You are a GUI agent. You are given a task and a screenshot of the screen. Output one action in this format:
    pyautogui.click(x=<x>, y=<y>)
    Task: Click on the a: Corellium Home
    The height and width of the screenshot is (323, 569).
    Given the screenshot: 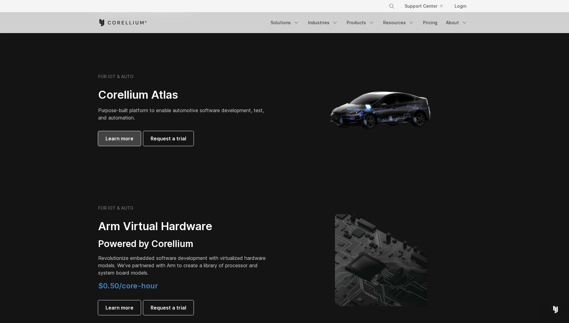 What is the action you would take?
    pyautogui.click(x=122, y=23)
    